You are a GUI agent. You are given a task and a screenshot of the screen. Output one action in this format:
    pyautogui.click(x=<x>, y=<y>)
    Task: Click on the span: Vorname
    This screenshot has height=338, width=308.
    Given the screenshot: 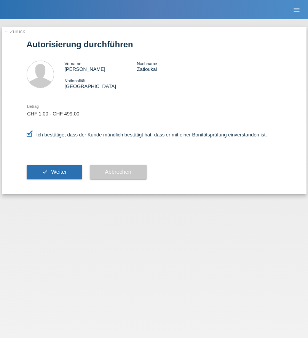 What is the action you would take?
    pyautogui.click(x=73, y=64)
    